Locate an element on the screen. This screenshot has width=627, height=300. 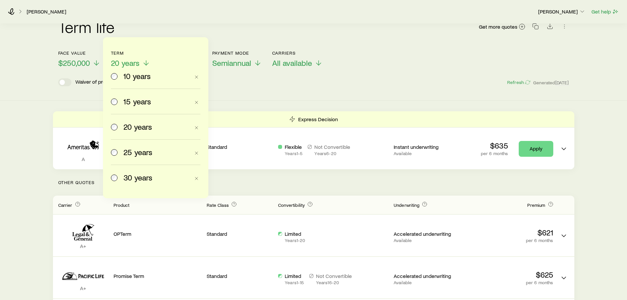
p: Express Decision is located at coordinates (318, 119).